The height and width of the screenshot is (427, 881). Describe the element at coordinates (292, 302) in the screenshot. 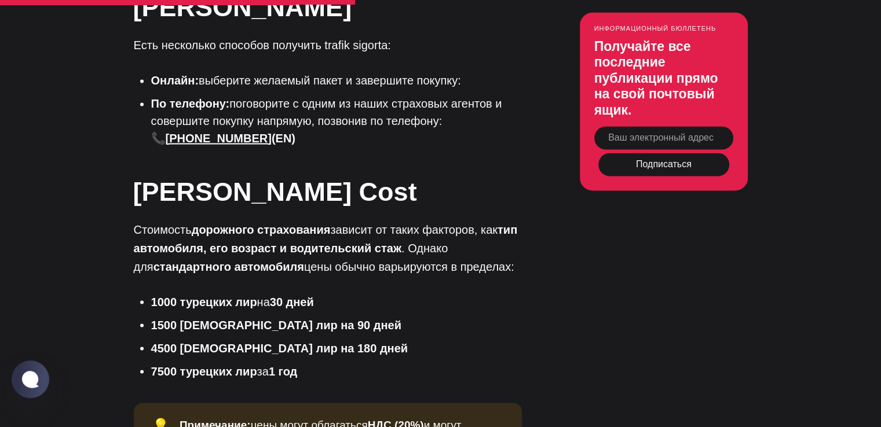

I see `font: 30 дней` at that location.